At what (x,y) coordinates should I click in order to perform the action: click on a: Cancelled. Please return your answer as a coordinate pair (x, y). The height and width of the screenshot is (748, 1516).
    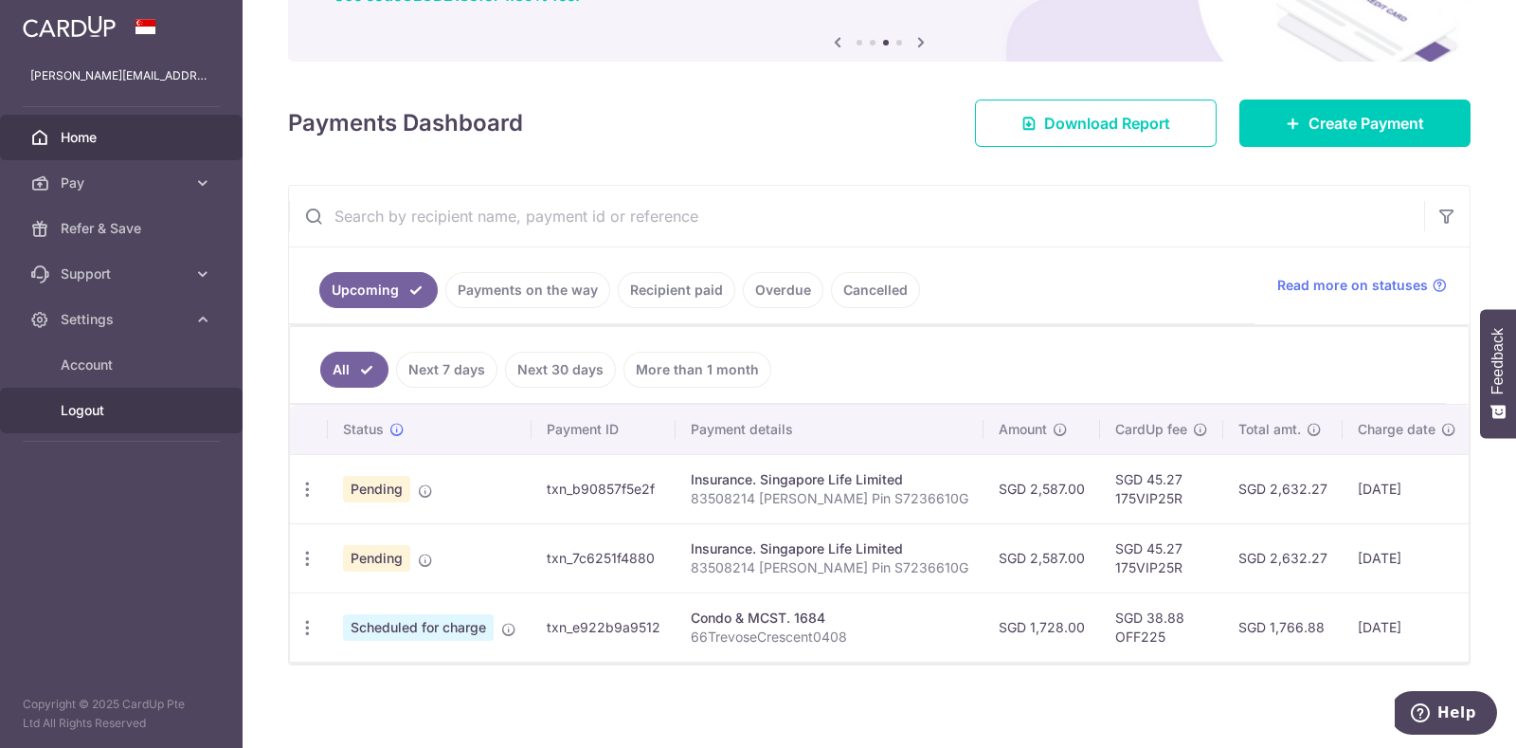
    Looking at the image, I should click on (876, 290).